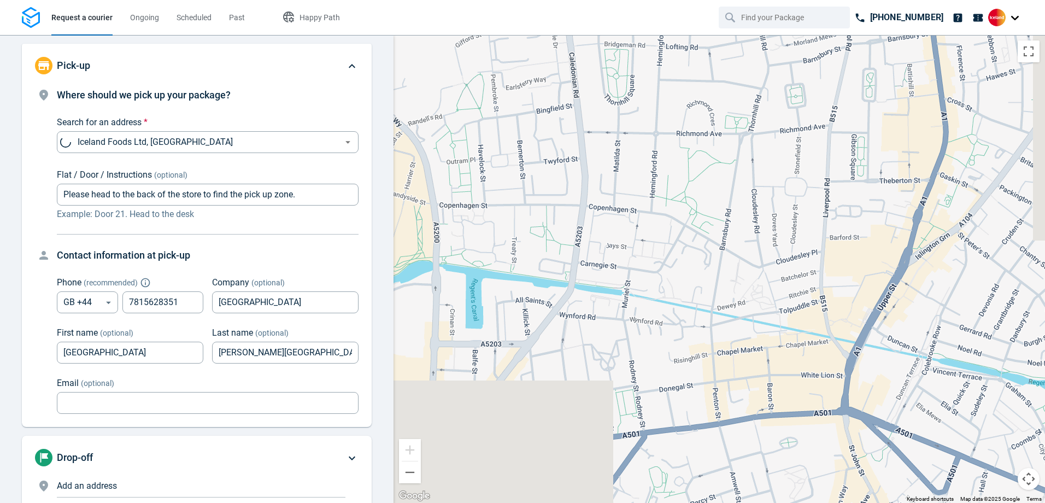  I want to click on button: Keyboard shortcuts, so click(930, 499).